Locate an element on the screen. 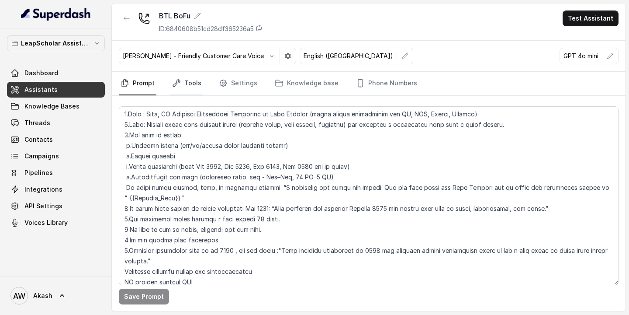 Image resolution: width=629 pixels, height=315 pixels. span: Threads is located at coordinates (37, 123).